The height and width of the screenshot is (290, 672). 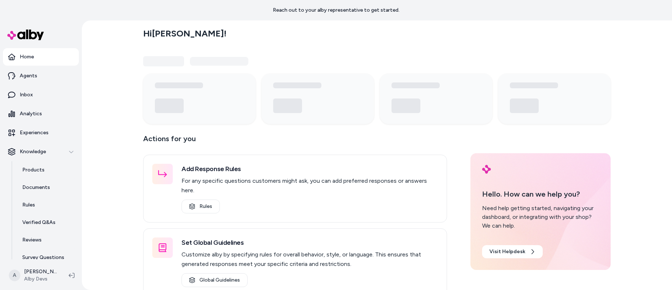 I want to click on a: Survey Questions, so click(x=47, y=258).